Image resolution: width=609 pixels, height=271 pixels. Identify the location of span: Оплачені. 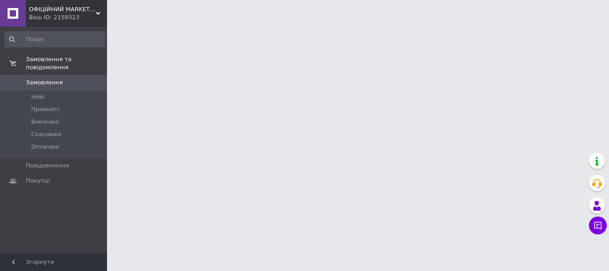
(45, 147).